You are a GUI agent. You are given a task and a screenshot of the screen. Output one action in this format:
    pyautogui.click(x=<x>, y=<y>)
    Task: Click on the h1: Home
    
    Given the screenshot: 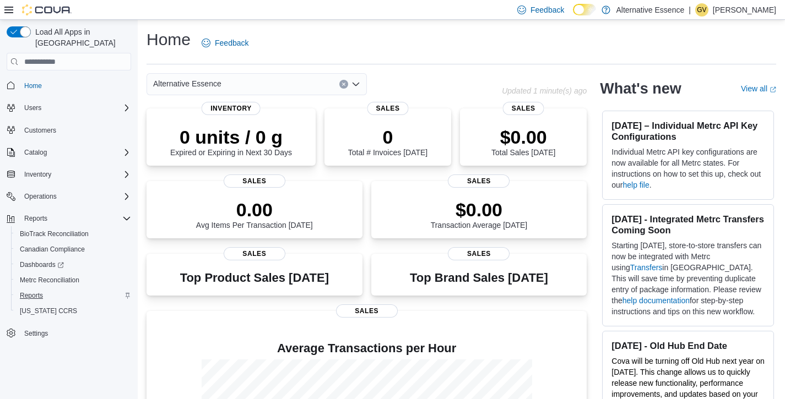 What is the action you would take?
    pyautogui.click(x=169, y=40)
    